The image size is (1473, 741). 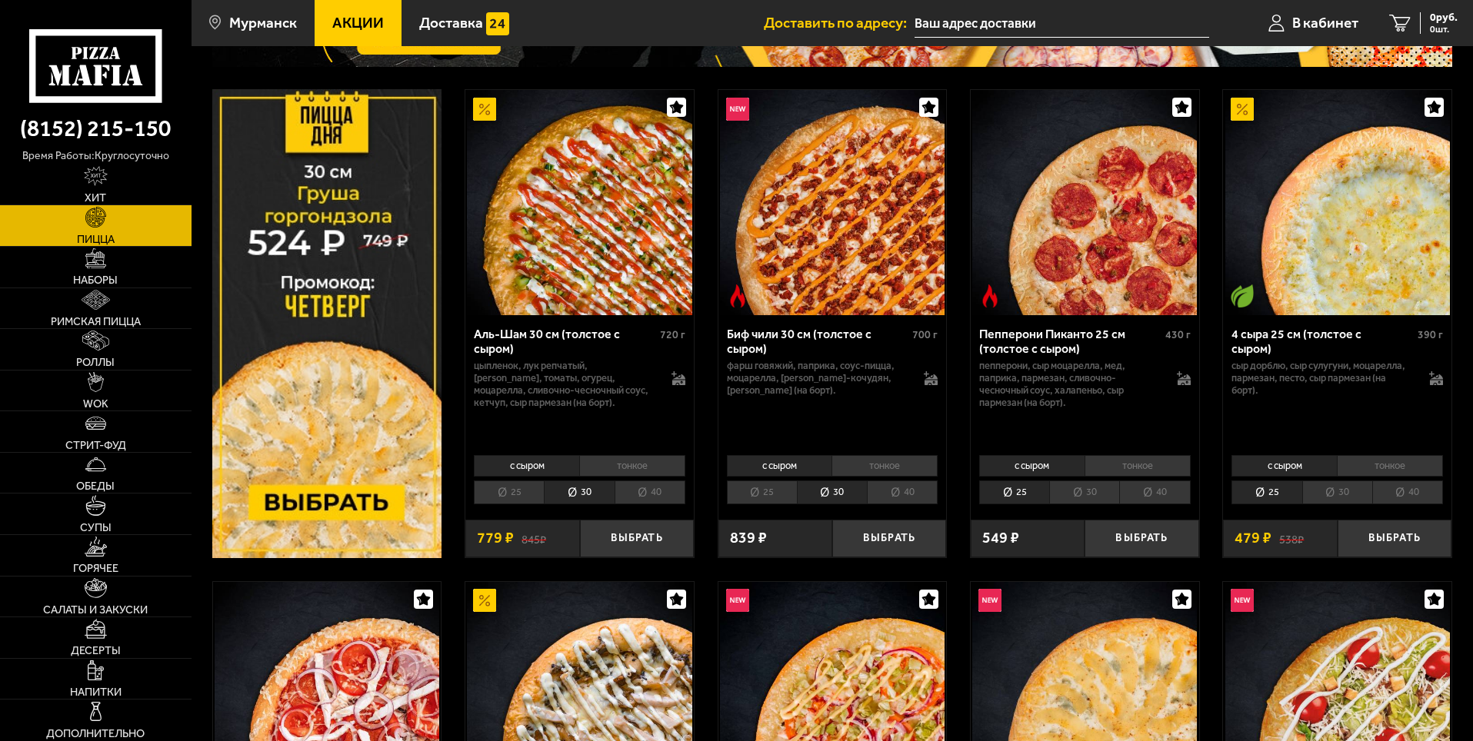 What do you see at coordinates (451, 22) in the screenshot?
I see `span: Доставка` at bounding box center [451, 22].